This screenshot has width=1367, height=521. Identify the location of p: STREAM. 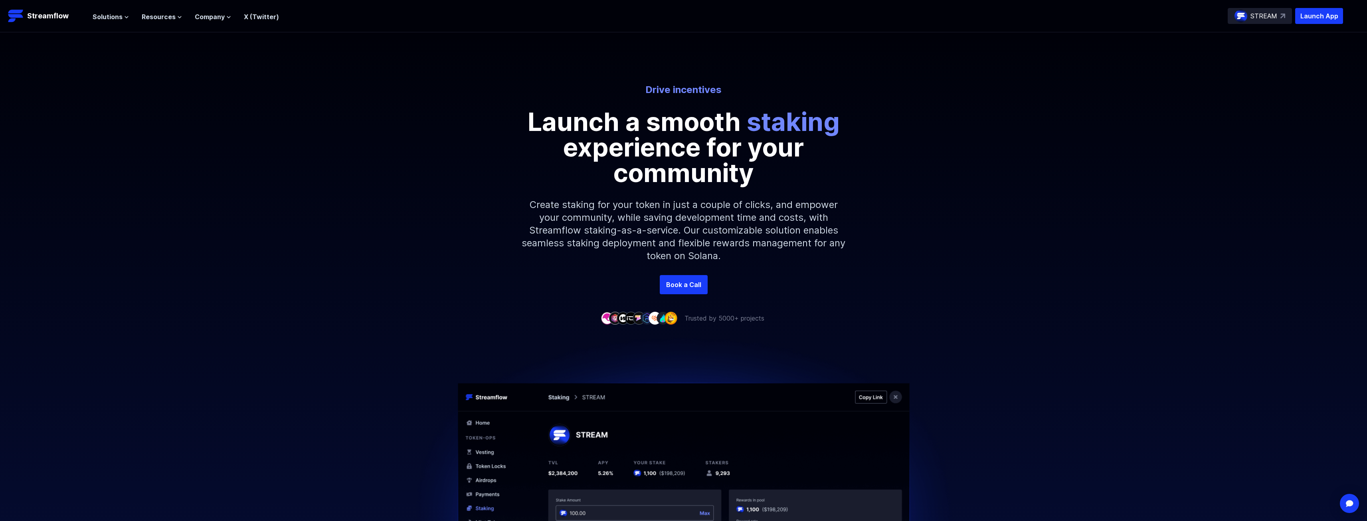
(1264, 16).